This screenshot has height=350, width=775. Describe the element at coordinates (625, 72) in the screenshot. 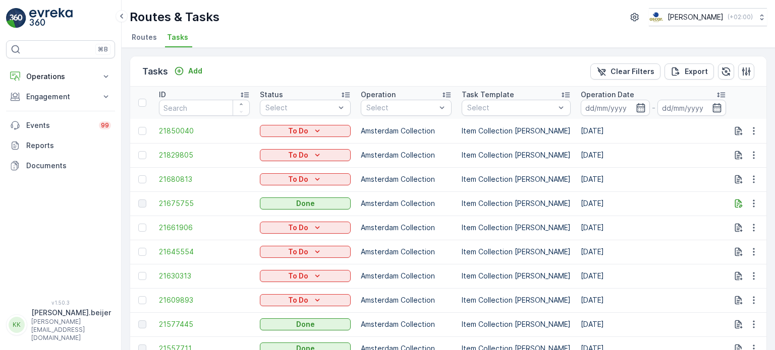

I see `button: Clear Filters` at that location.